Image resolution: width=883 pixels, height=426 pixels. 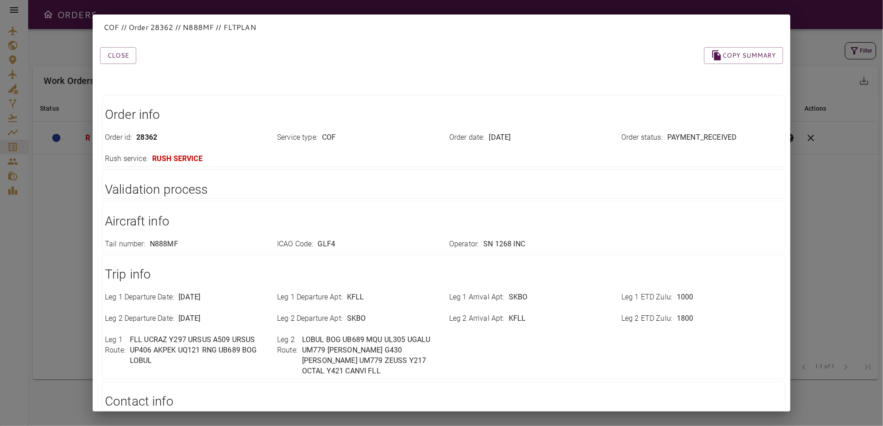 I want to click on p: Tail number :, so click(x=125, y=244).